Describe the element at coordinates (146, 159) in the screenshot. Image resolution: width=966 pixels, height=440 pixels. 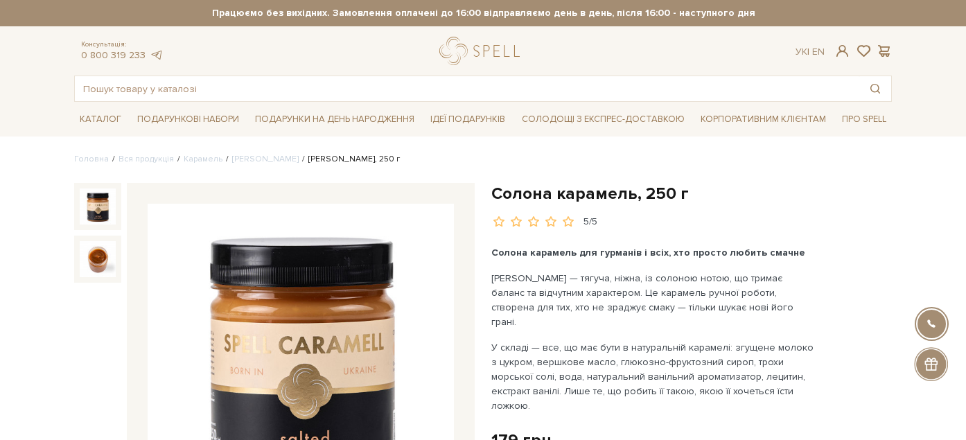
I see `a: Вся продукція` at that location.